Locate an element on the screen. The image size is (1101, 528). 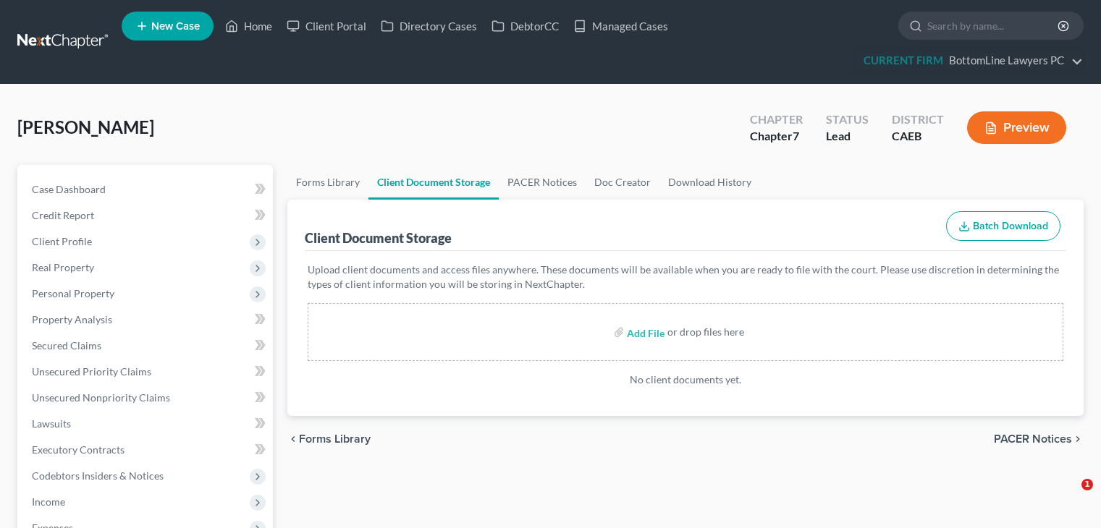
a: Lawsuits is located at coordinates (146, 424).